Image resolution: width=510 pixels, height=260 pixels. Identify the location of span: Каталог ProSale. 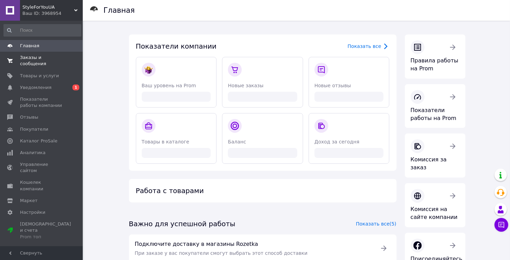
(39, 141).